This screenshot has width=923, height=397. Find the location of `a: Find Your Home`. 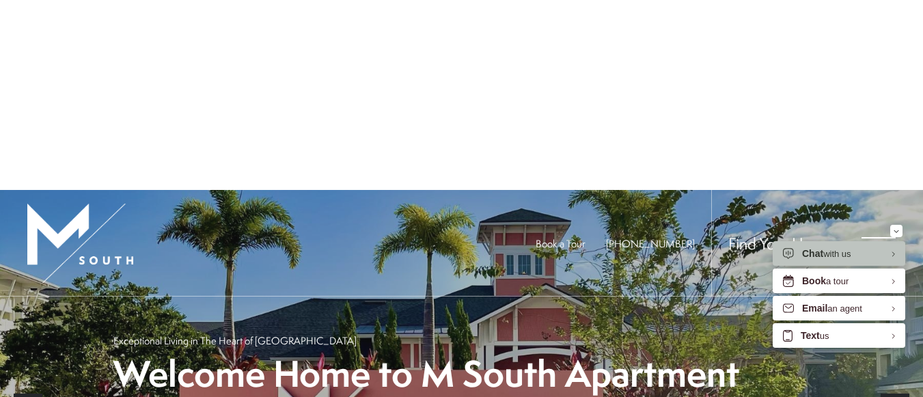

a: Find Your Home is located at coordinates (781, 243).